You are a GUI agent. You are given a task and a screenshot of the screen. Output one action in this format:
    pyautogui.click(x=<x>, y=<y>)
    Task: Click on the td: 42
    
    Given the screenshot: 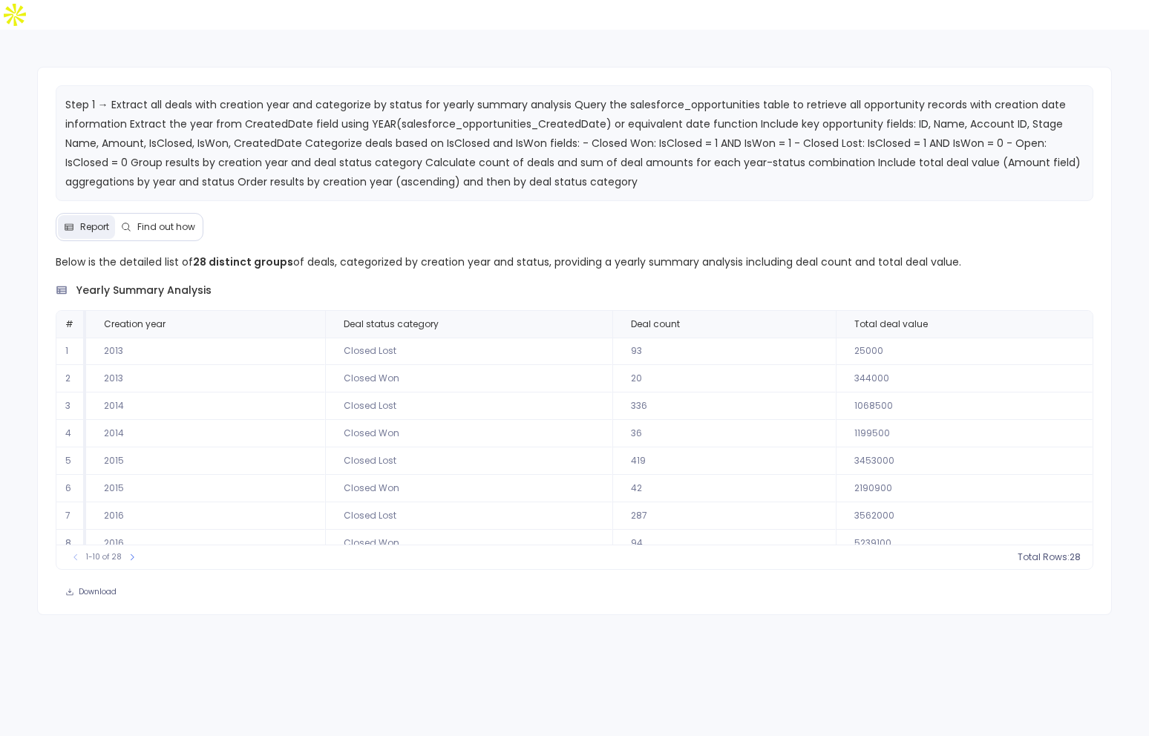 What is the action you would take?
    pyautogui.click(x=723, y=488)
    